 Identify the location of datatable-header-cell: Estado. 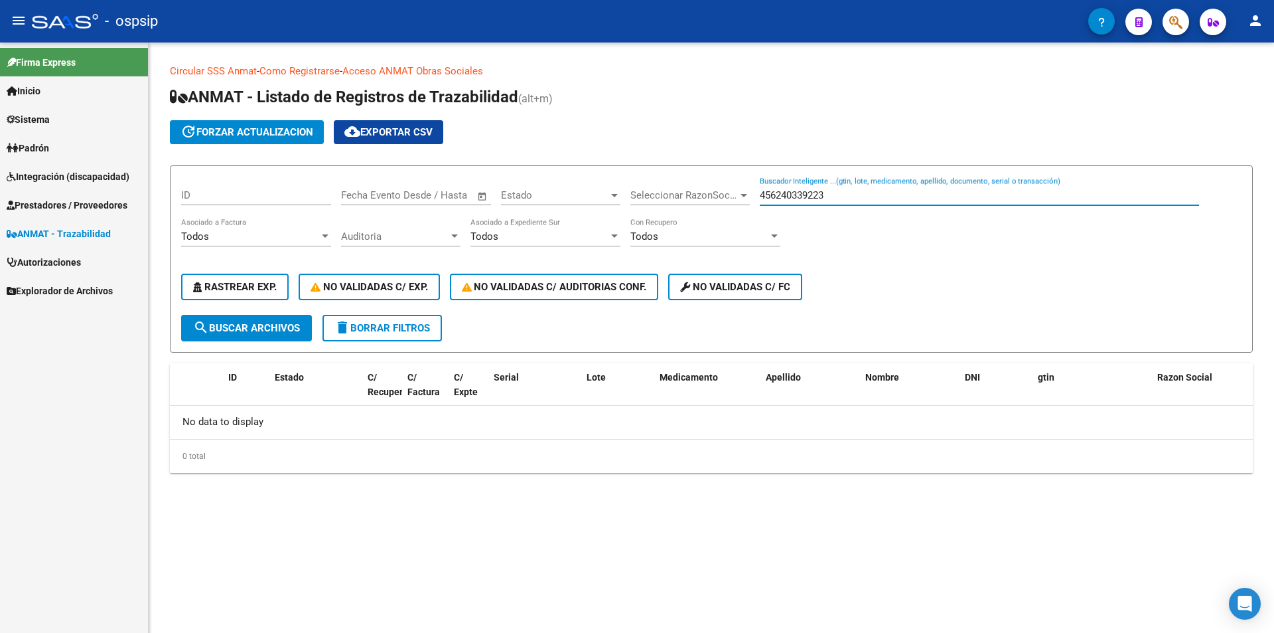
(316, 392).